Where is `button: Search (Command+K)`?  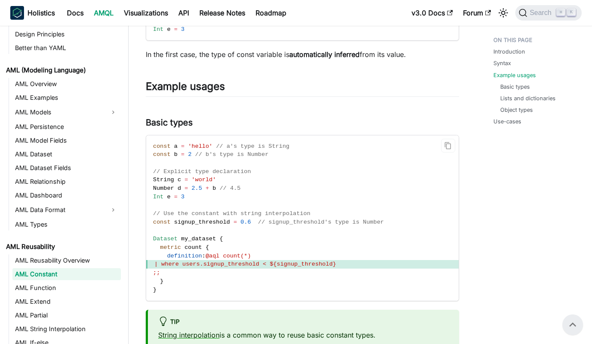 button: Search (Command+K) is located at coordinates (548, 13).